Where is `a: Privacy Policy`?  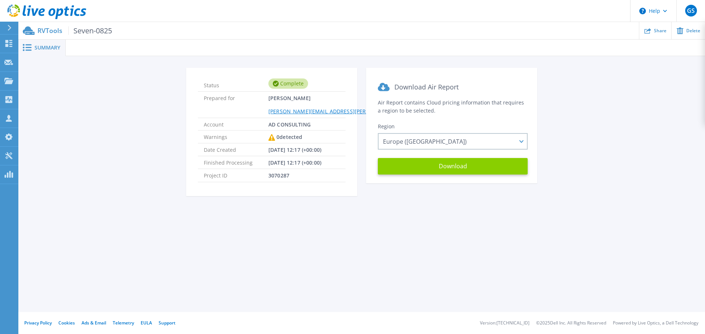 a: Privacy Policy is located at coordinates (38, 323).